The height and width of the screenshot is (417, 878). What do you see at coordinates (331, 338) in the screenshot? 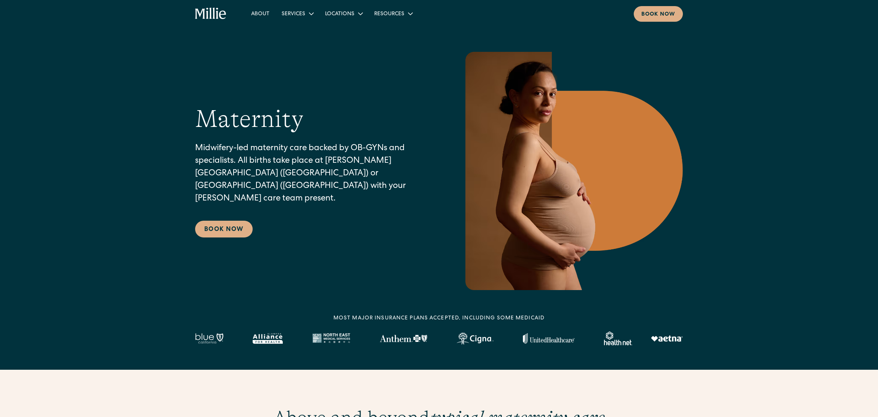
I see `img: North East Medical Services logo` at bounding box center [331, 338].